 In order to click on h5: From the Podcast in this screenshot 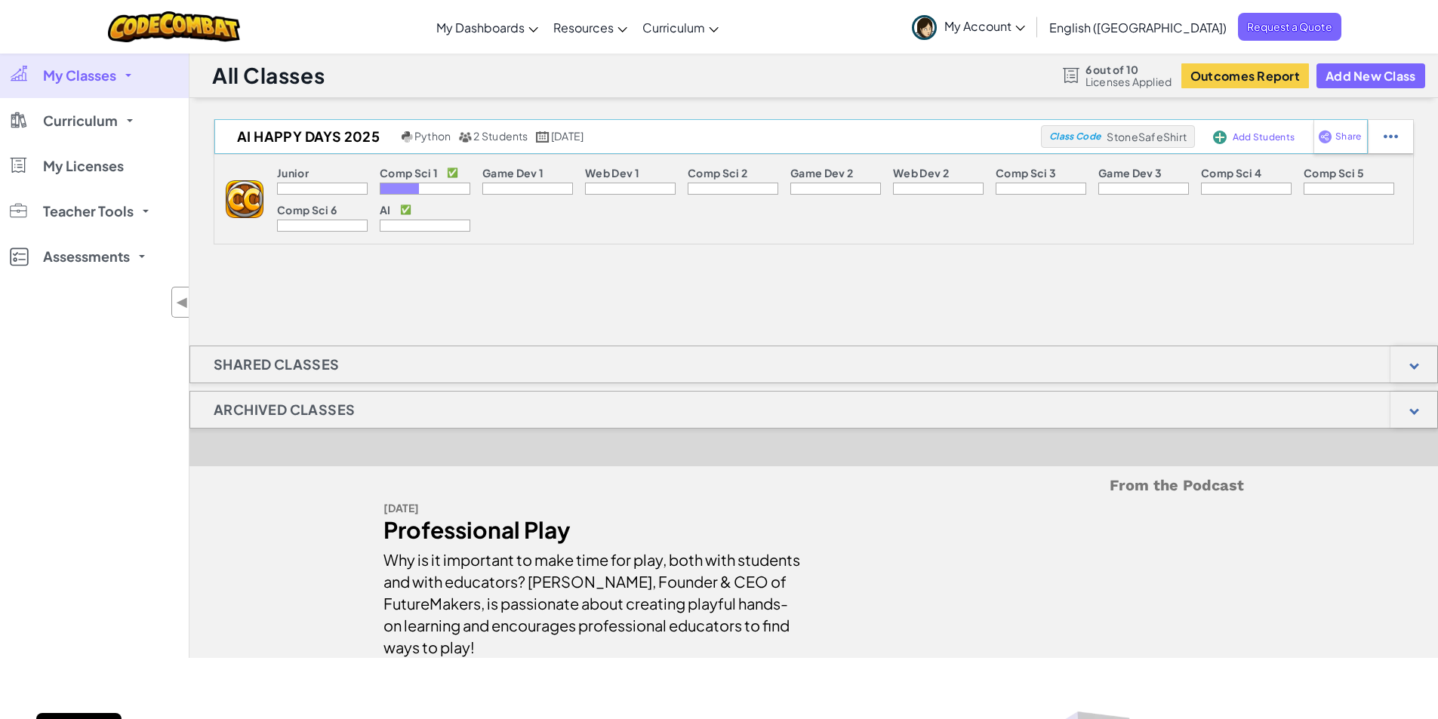, I will do `click(814, 485)`.